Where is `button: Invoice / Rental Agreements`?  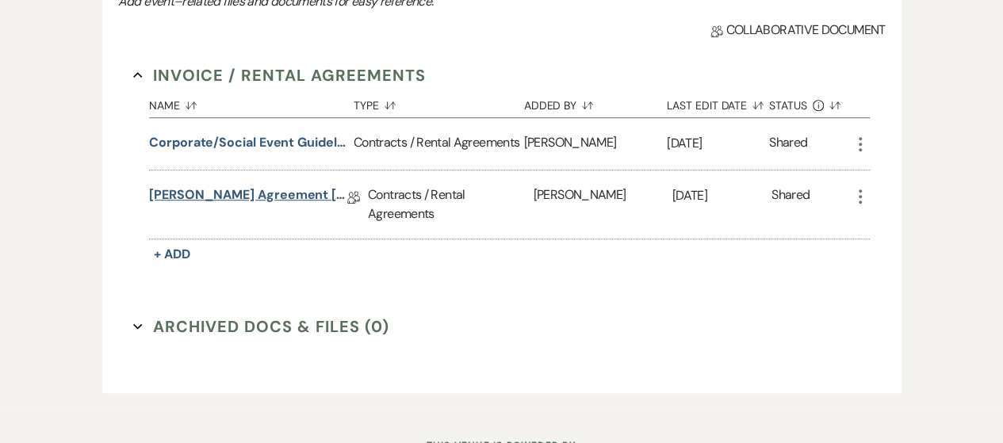 button: Invoice / Rental Agreements is located at coordinates (279, 75).